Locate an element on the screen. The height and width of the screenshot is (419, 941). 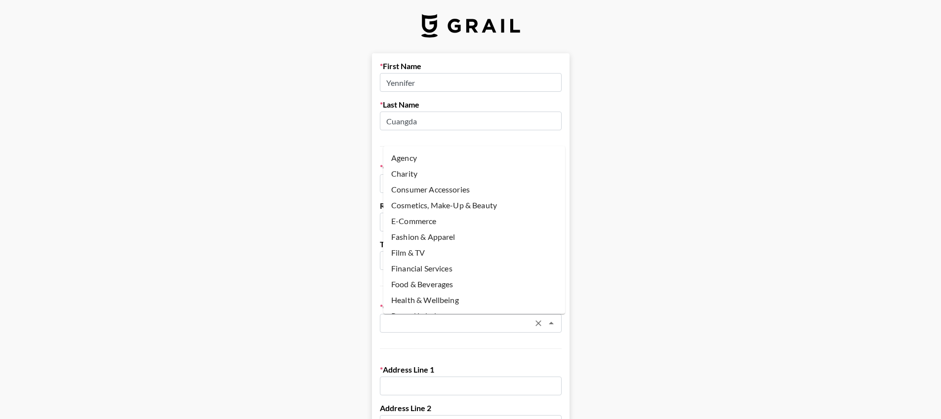
li: Film & TV is located at coordinates (474, 253).